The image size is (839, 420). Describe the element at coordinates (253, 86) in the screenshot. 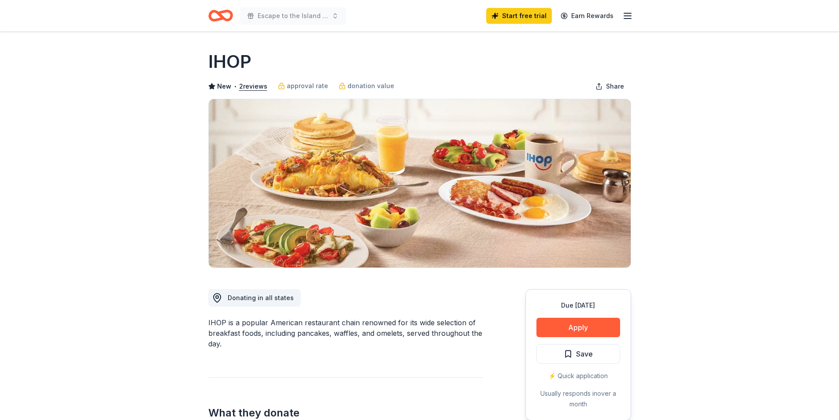

I see `button: 2reviews` at that location.